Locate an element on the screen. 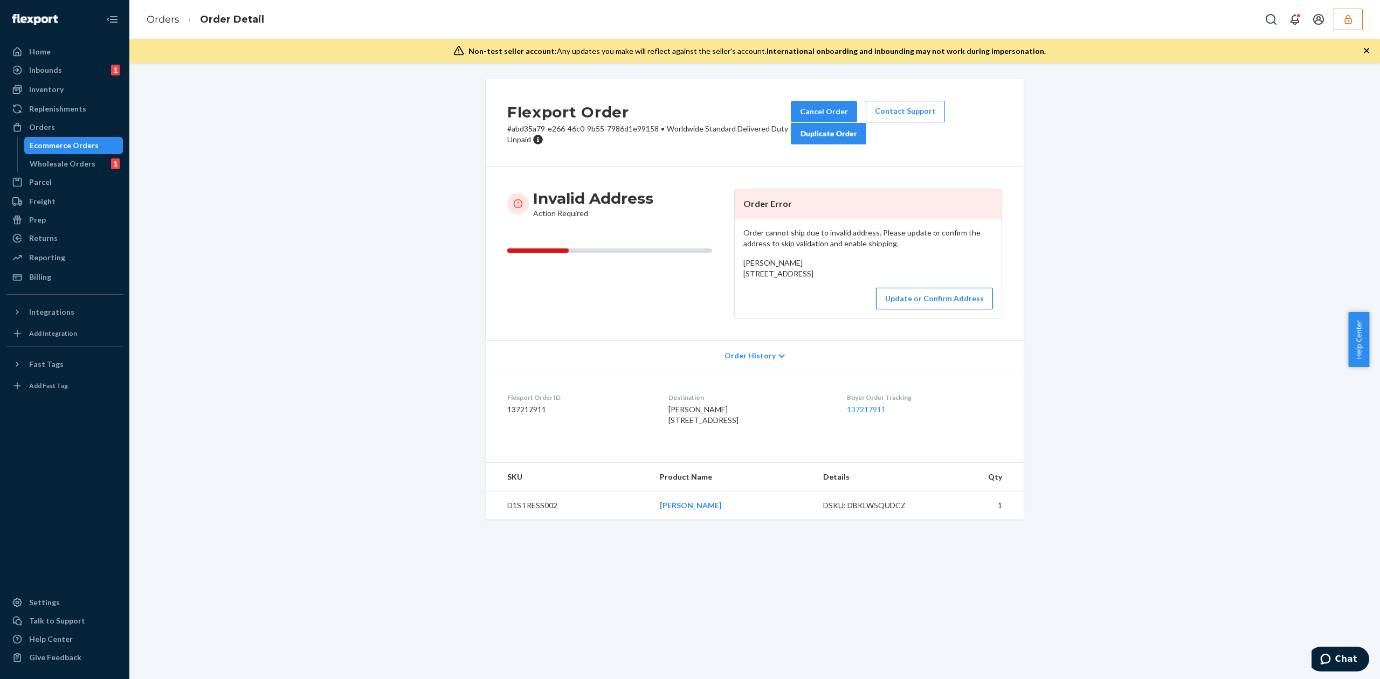 The image size is (1380, 679). span: Order History is located at coordinates (750, 356).